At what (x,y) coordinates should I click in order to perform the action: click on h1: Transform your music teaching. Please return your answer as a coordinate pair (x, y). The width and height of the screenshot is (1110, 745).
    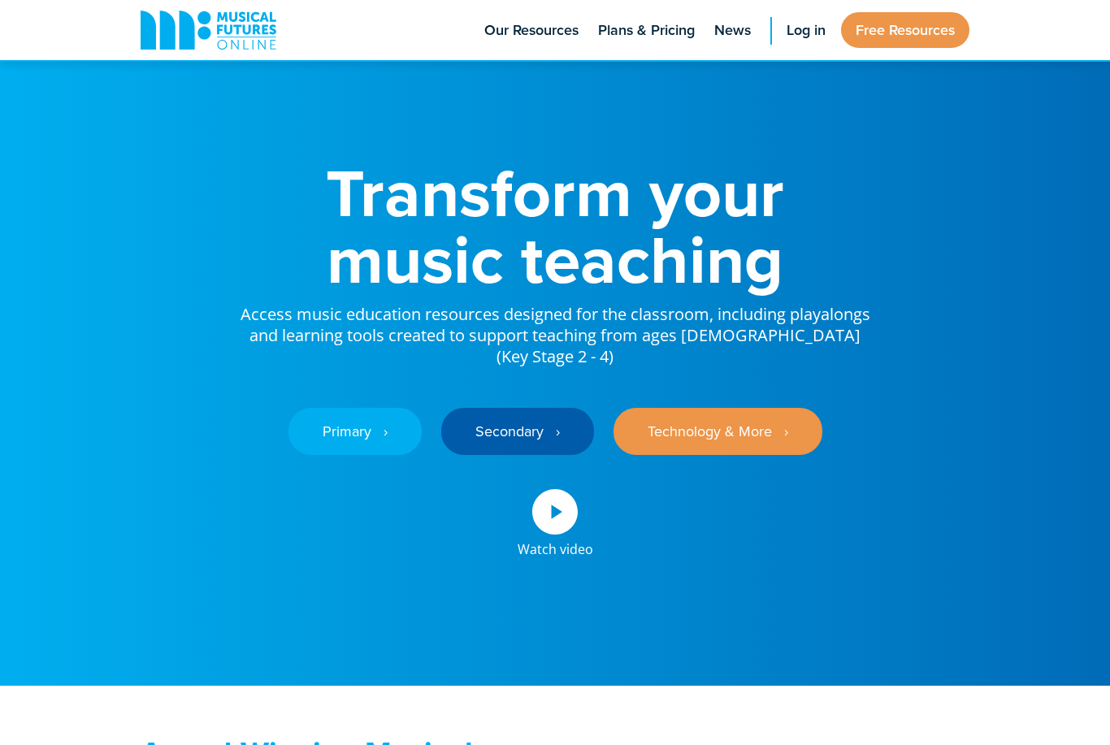
    Looking at the image, I should click on (555, 226).